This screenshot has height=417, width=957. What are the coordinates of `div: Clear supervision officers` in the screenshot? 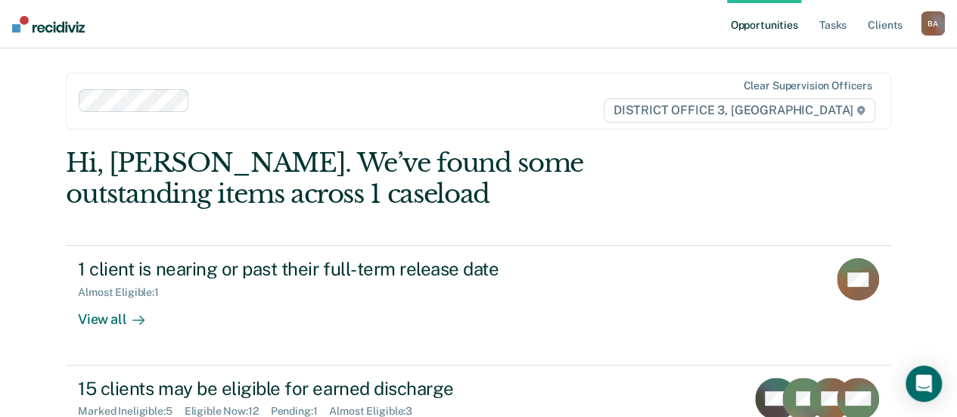 It's located at (807, 85).